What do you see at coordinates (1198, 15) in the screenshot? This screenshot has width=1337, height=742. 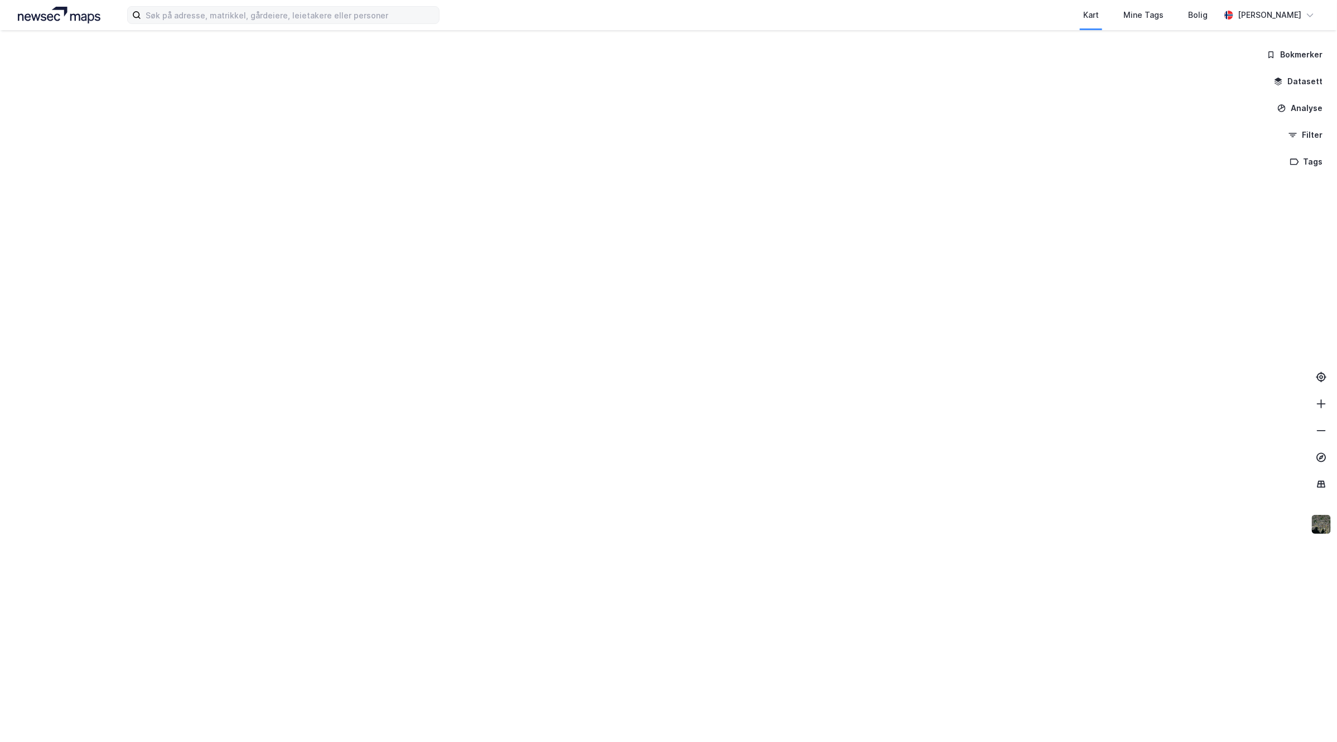 I see `div: Bolig` at bounding box center [1198, 15].